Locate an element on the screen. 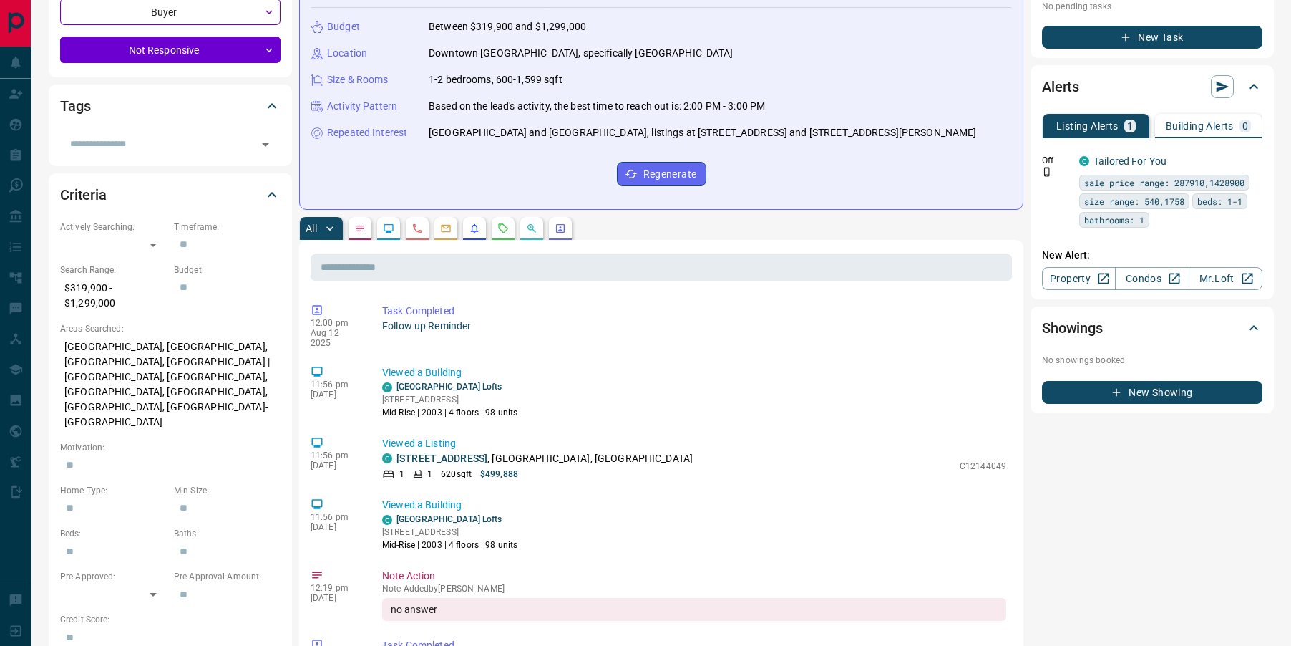 This screenshot has width=1291, height=646. svg: Agent Actions is located at coordinates (560, 228).